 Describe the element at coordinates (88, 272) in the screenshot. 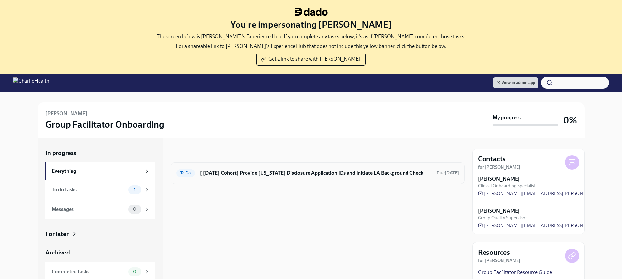

I see `div: Completed tasks` at that location.